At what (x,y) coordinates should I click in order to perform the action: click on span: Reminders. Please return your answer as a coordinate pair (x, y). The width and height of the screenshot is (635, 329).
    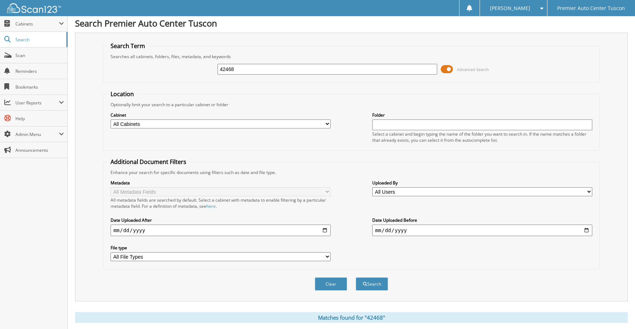
    Looking at the image, I should click on (39, 71).